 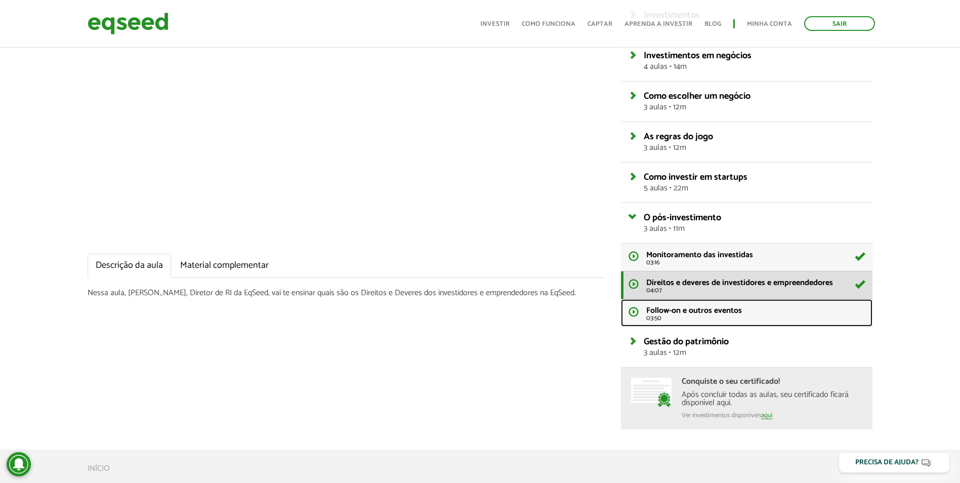 I want to click on a: Investir, so click(x=495, y=24).